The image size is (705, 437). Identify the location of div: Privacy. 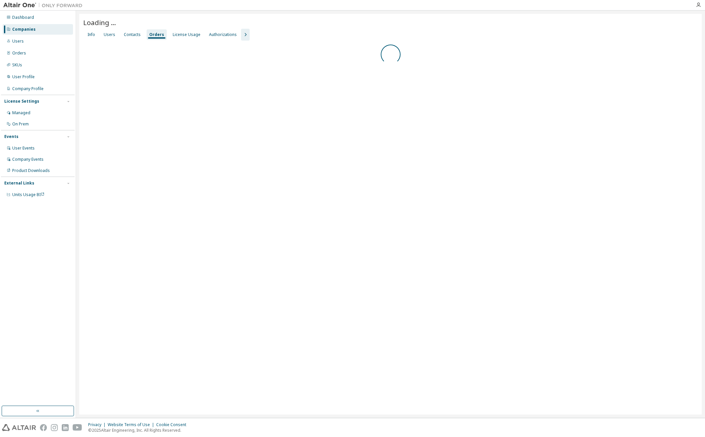
(98, 425).